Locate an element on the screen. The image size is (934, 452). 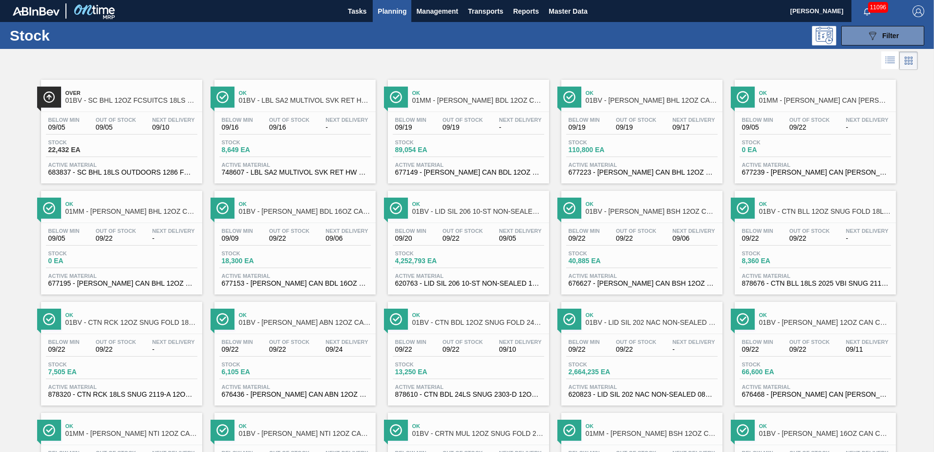
div: Card Vision is located at coordinates (909, 61).